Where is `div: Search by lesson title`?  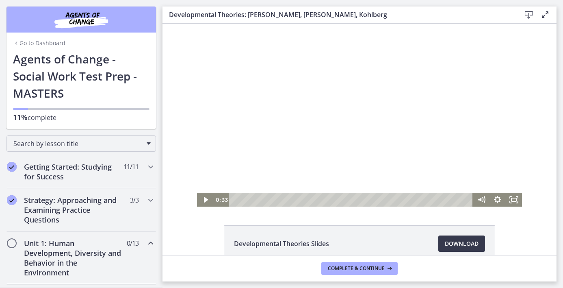
div: Search by lesson title is located at coordinates (81, 143).